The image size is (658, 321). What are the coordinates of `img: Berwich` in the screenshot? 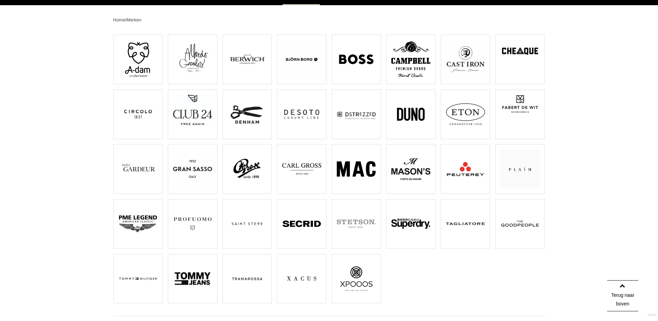 It's located at (247, 59).